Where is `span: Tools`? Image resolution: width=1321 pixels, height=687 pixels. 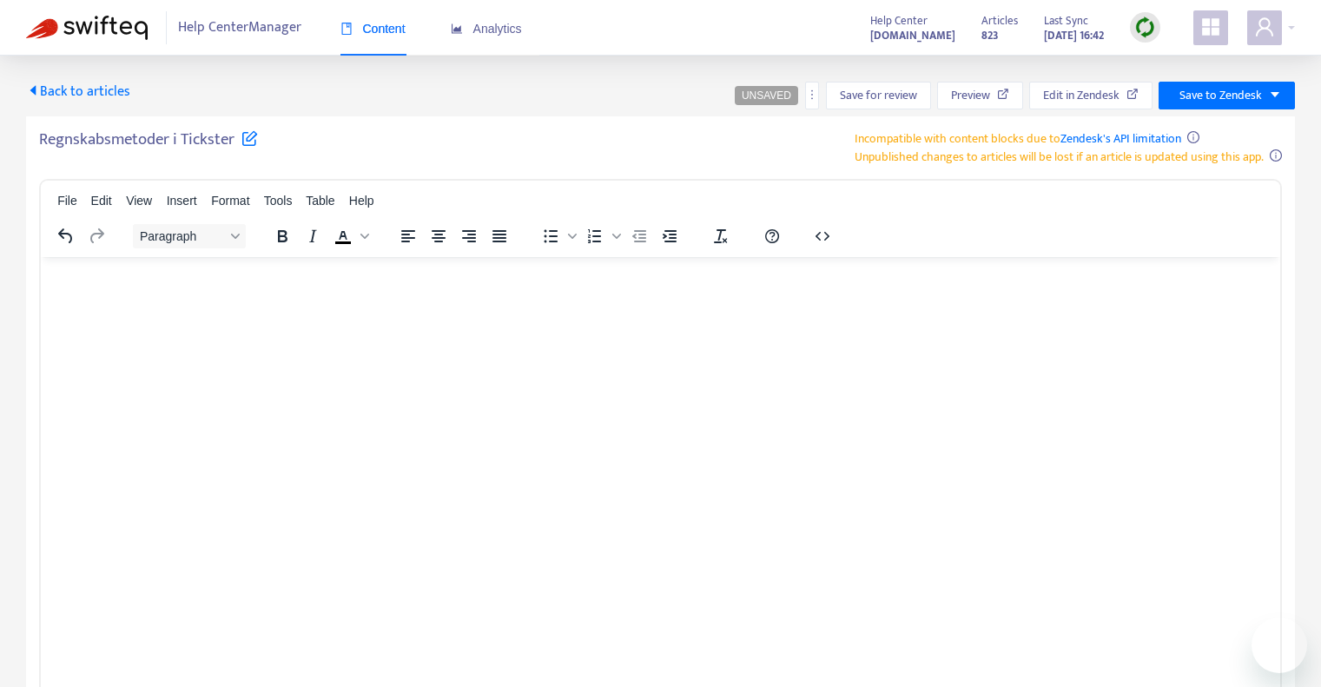
span: Tools is located at coordinates (278, 201).